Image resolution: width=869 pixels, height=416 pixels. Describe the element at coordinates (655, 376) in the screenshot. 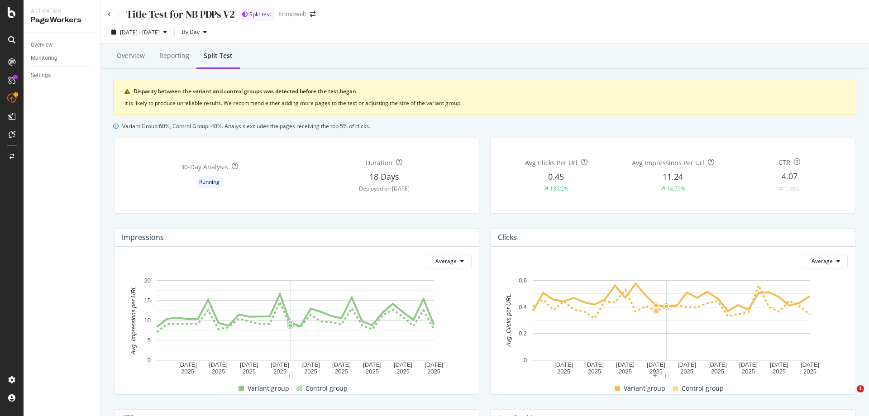

I see `div: plus` at that location.